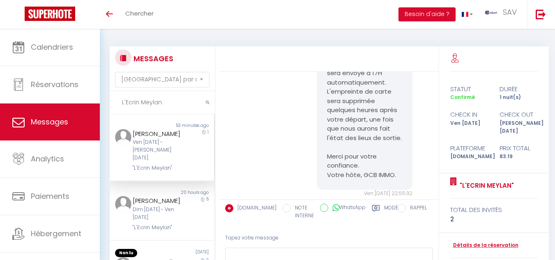  I want to click on button: Besoin d'aide ?, so click(427, 14).